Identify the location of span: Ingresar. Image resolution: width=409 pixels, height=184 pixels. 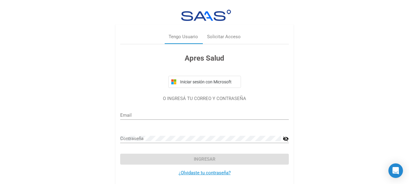
(205, 159).